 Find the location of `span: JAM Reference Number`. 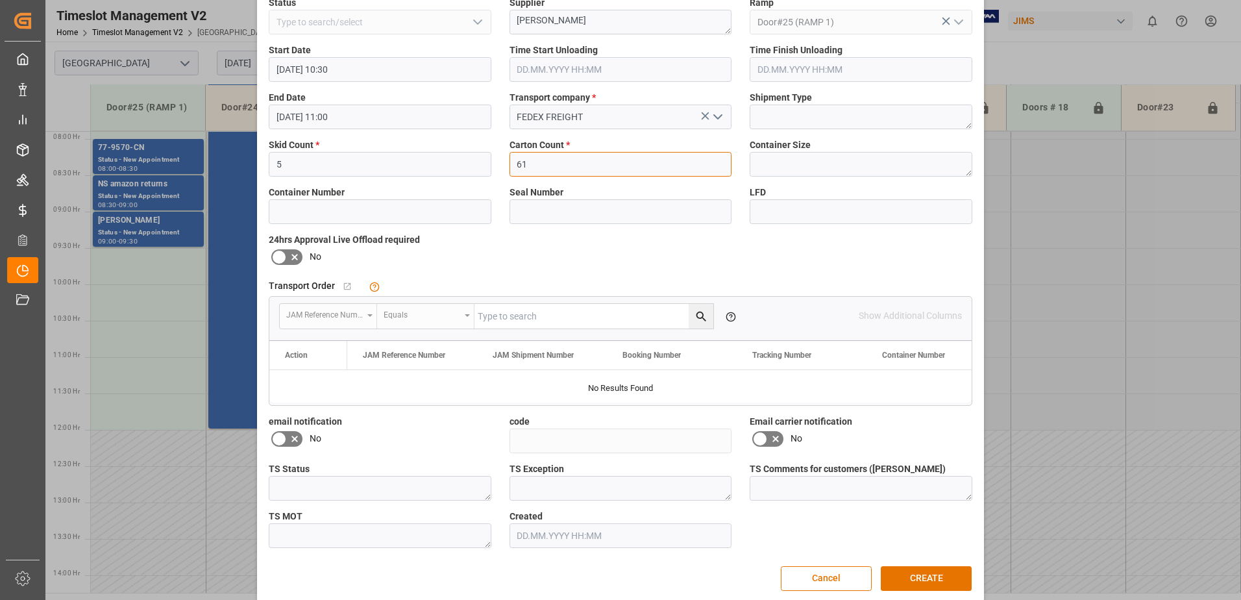

span: JAM Reference Number is located at coordinates (404, 355).